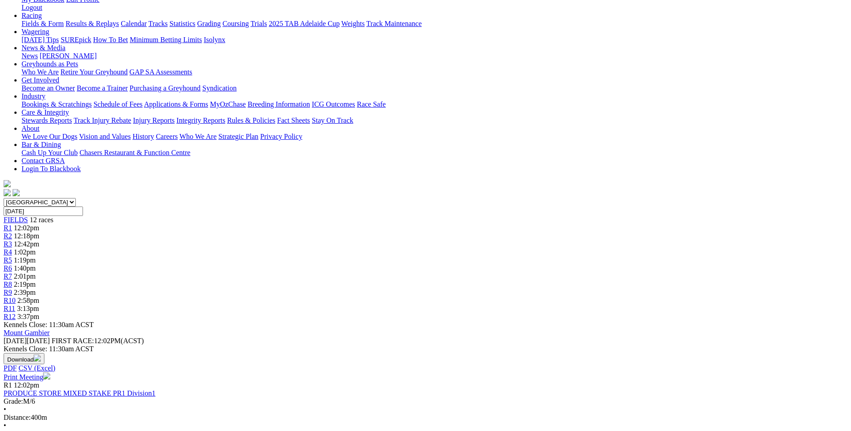  What do you see at coordinates (7, 193) in the screenshot?
I see `img: facebook.svg` at bounding box center [7, 193].